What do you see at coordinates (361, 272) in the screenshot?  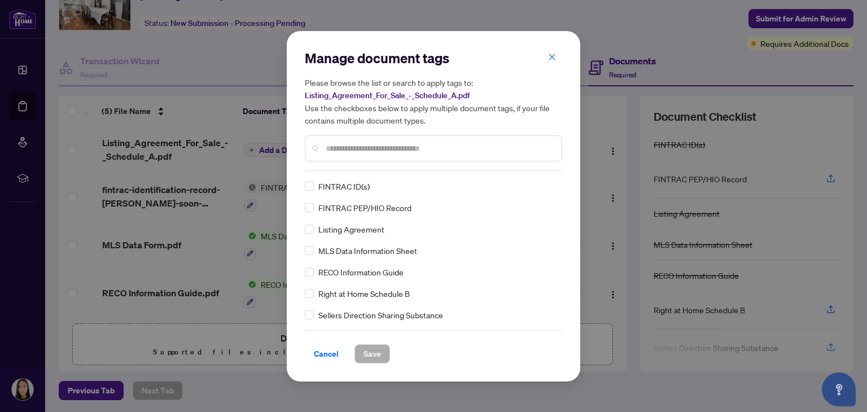 I see `span: RECO Information Guide` at bounding box center [361, 272].